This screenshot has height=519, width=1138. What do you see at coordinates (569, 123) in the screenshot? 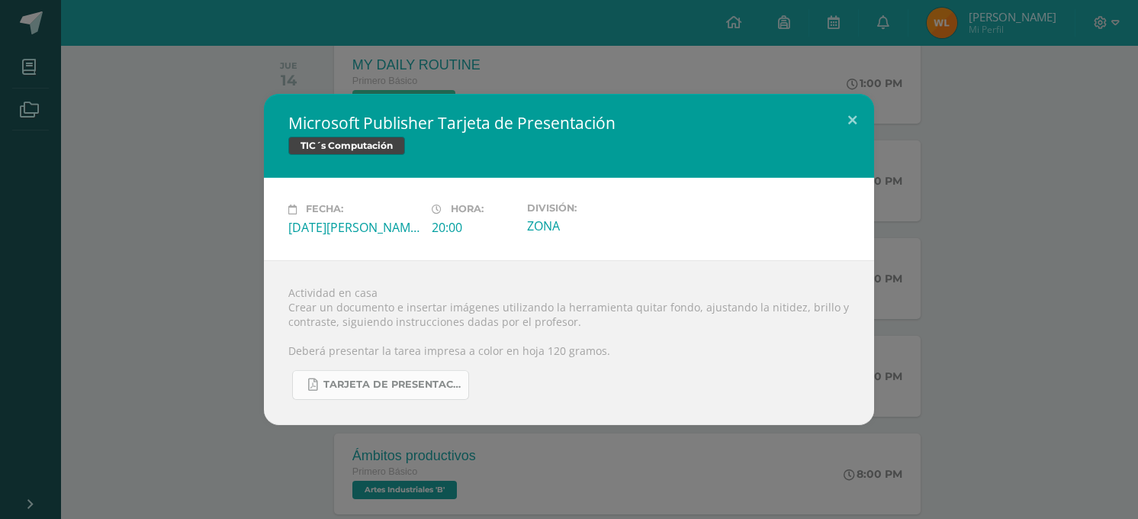
I see `h2: Microsoft Publisher Tarjeta de Presentación` at bounding box center [569, 123].